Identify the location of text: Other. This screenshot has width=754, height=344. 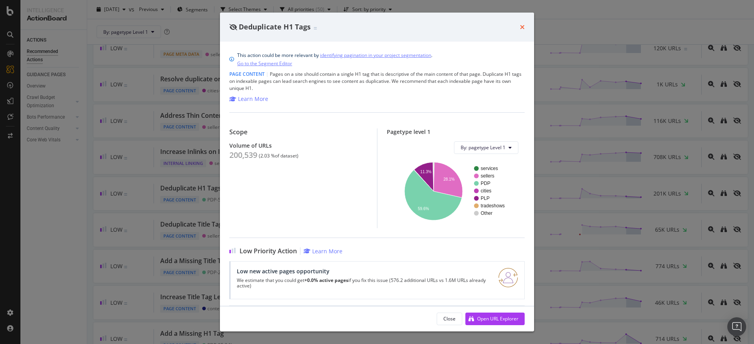
(486, 213).